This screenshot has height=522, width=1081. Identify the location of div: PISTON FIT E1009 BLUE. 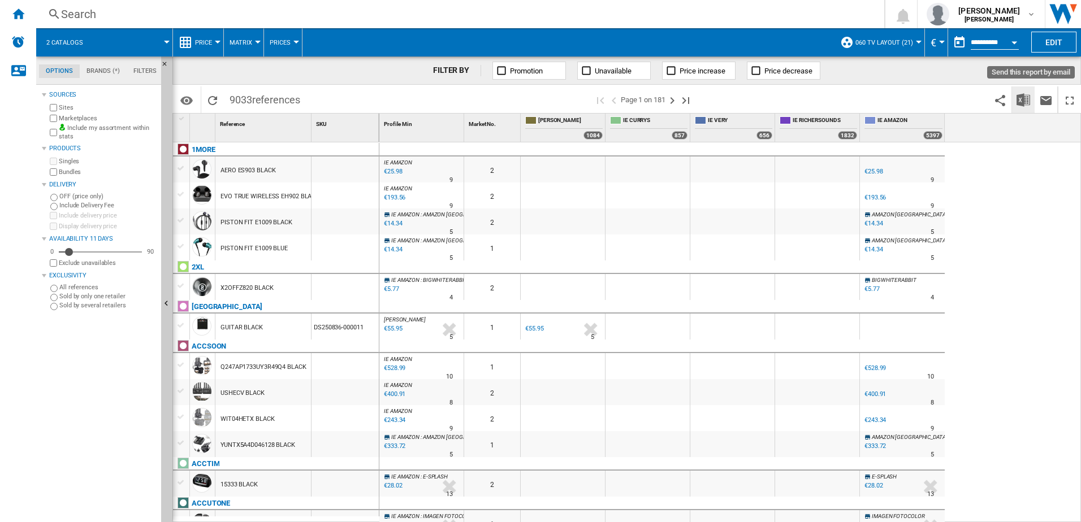
(254, 249).